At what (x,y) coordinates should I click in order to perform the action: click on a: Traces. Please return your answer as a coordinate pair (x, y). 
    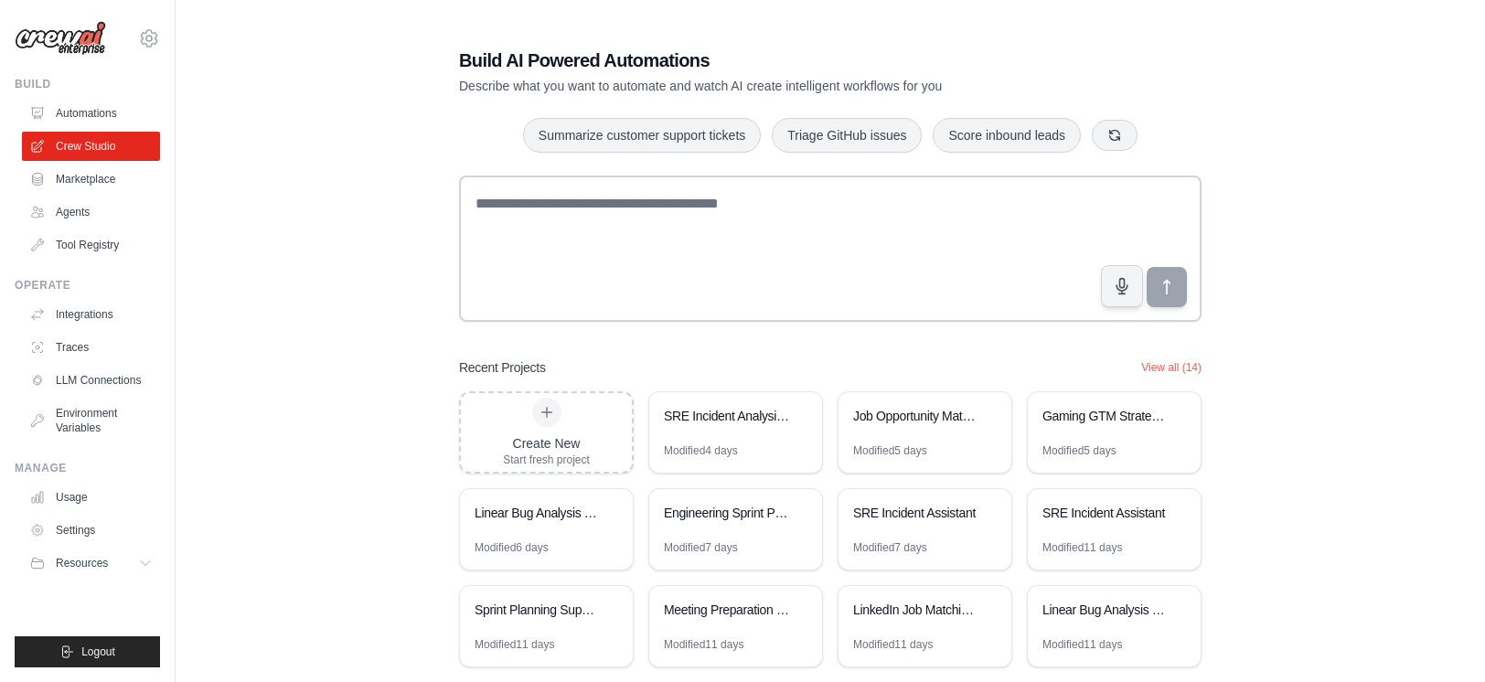
    Looking at the image, I should click on (91, 347).